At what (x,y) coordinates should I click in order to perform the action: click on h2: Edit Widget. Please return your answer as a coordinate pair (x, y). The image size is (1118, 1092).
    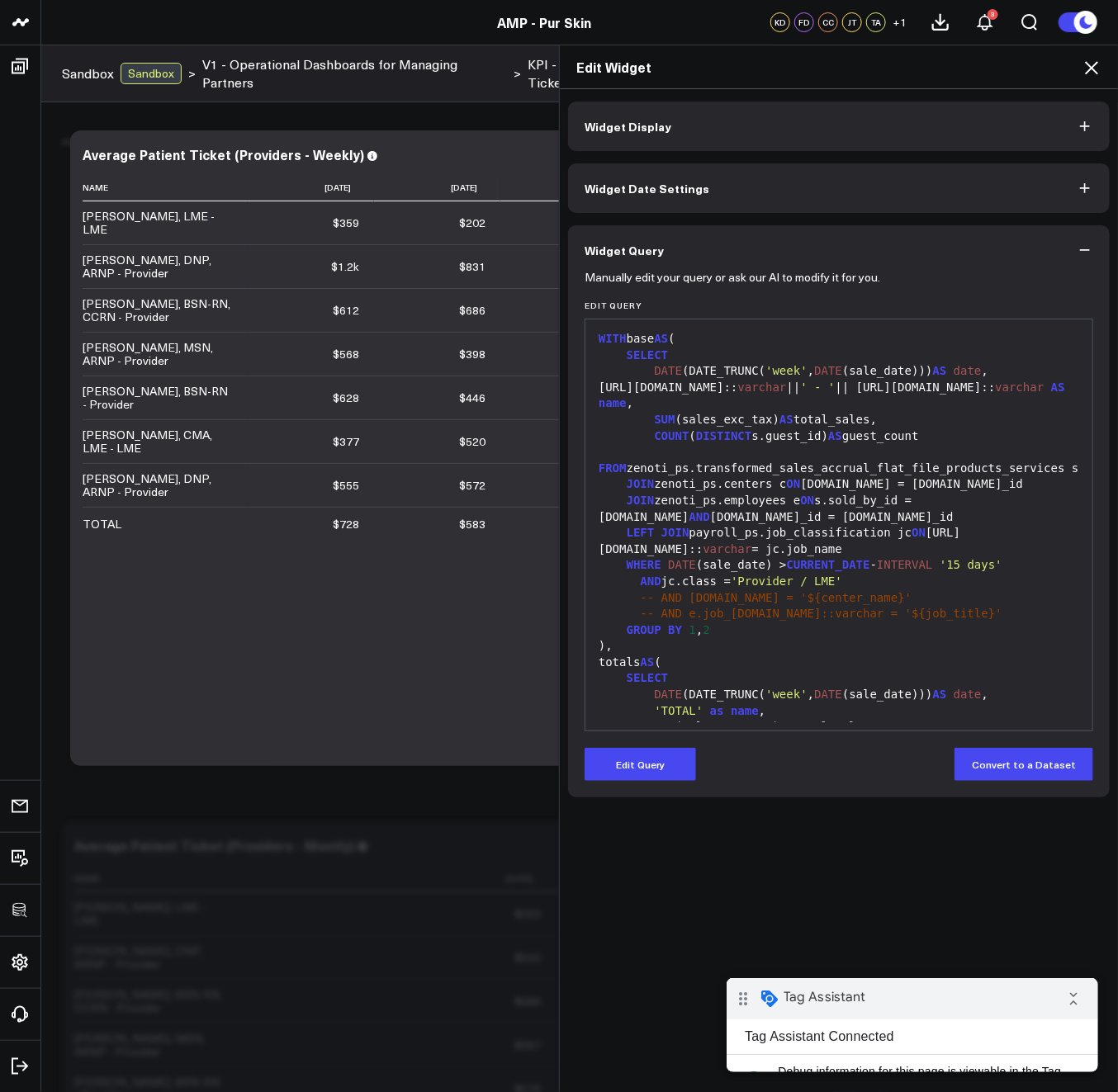
    Looking at the image, I should click on (839, 67).